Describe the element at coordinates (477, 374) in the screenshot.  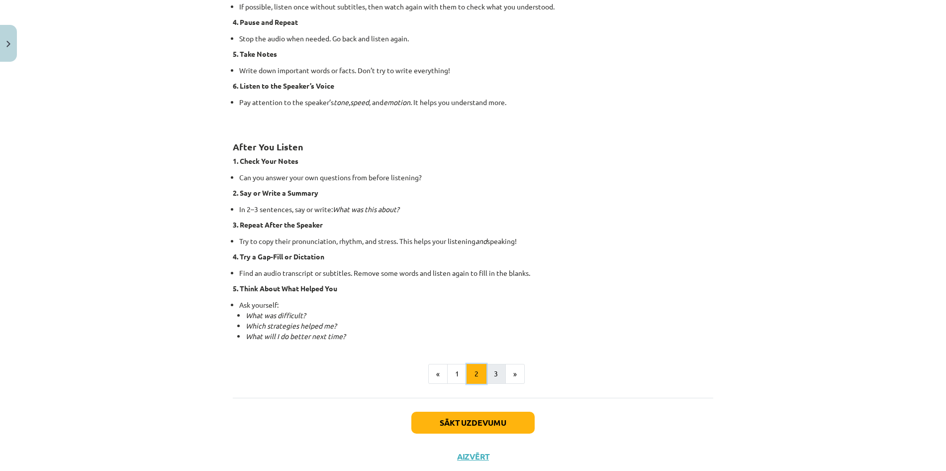
I see `button: 2` at that location.